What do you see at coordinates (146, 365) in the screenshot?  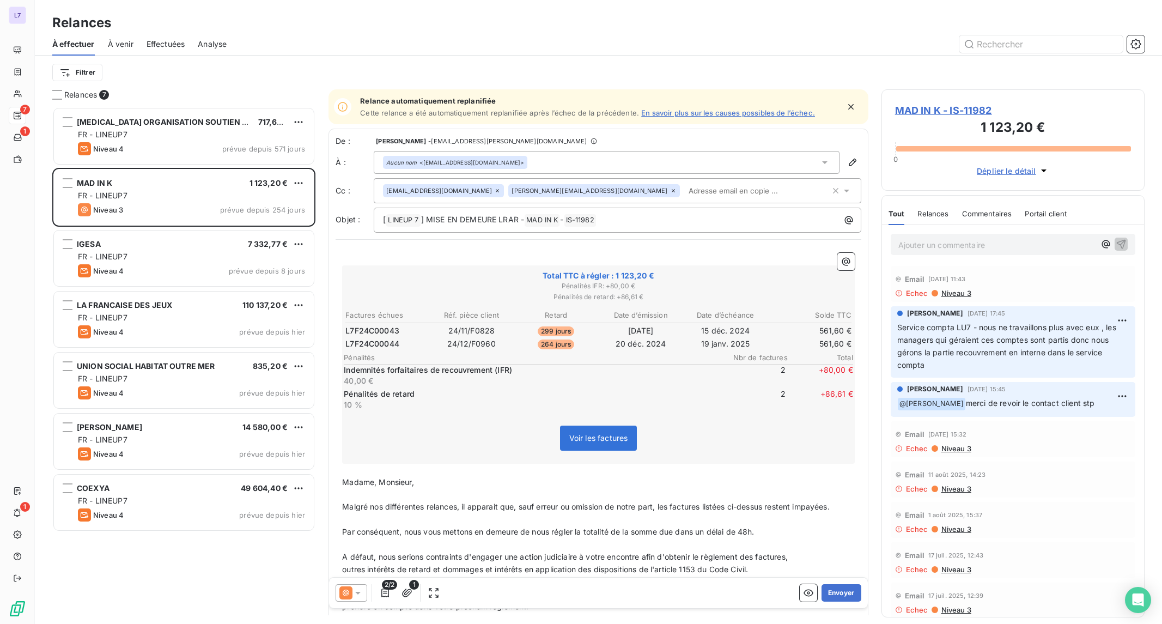 I see `span: UNION SOCIAL HABITAT OUTRE MER` at bounding box center [146, 365].